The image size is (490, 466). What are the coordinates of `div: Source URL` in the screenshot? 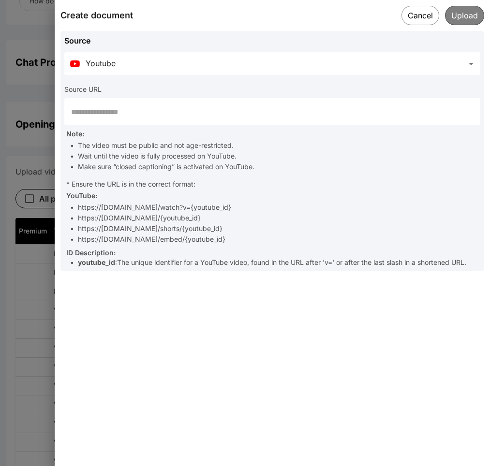 It's located at (272, 91).